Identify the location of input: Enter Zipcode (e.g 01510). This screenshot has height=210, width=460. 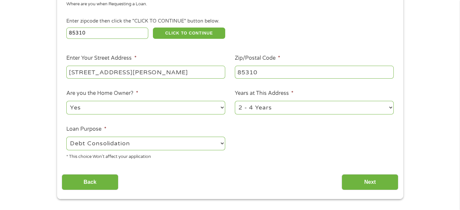
(107, 33).